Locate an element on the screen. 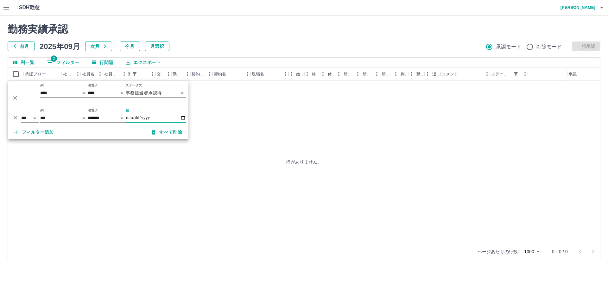  button: 月選択 is located at coordinates (157, 46).